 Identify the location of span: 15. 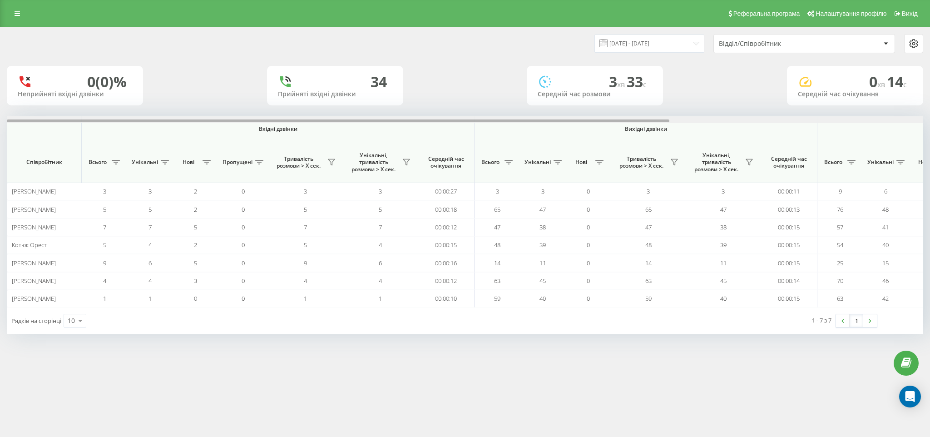
(886, 263).